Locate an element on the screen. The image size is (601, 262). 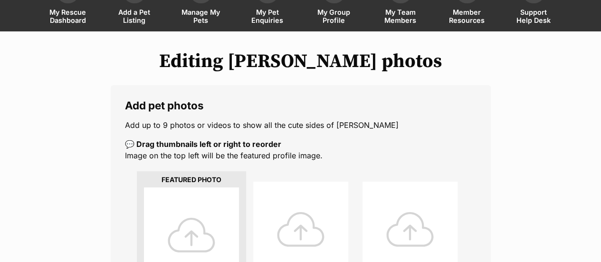
span: Member Resources is located at coordinates (467, 16).